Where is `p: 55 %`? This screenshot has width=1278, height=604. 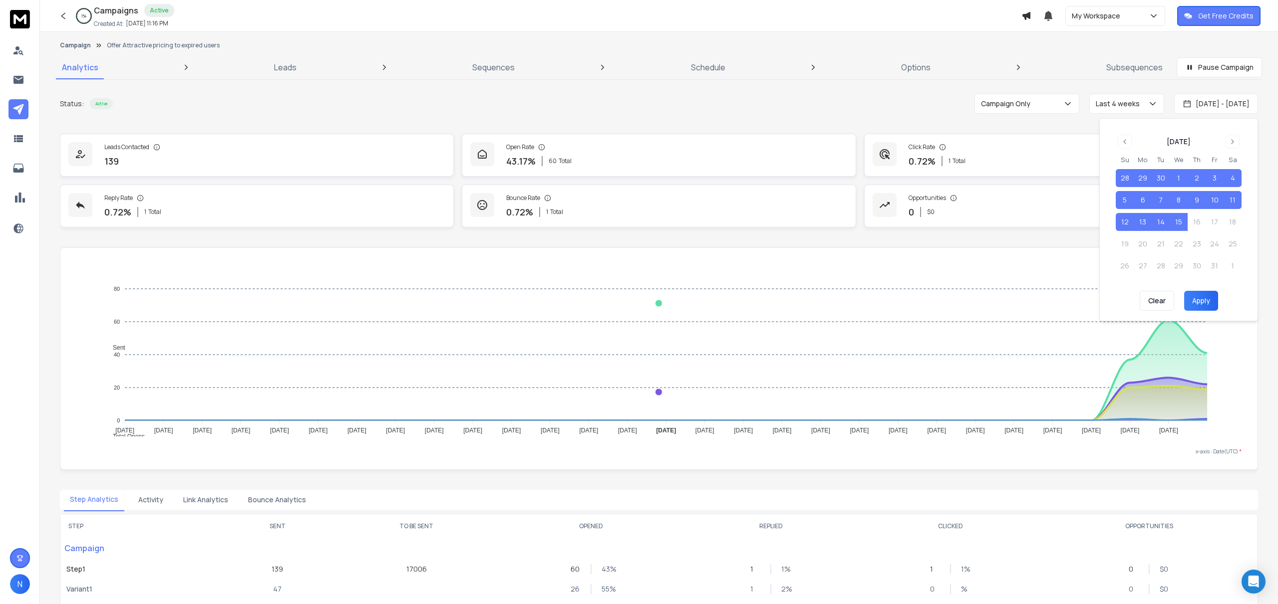 p: 55 % is located at coordinates (606, 589).